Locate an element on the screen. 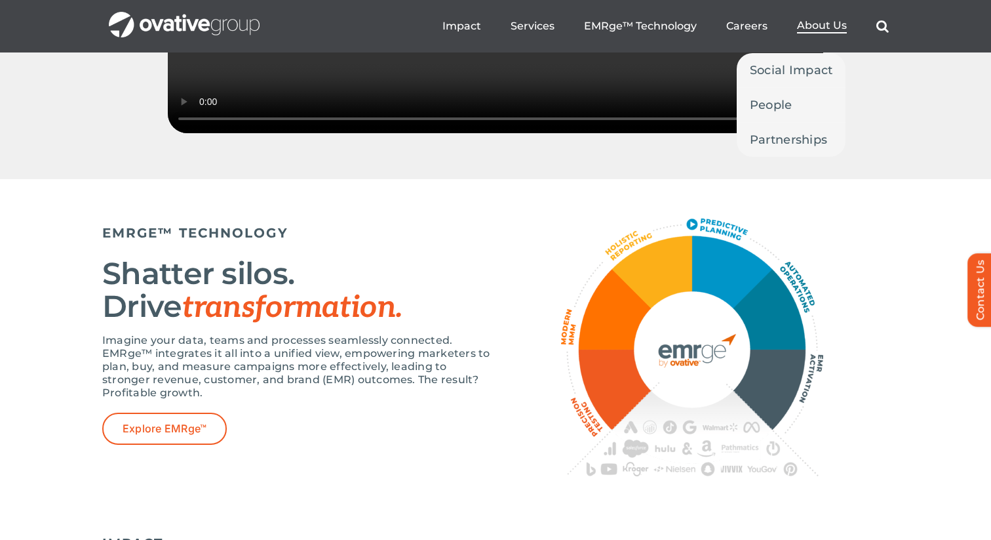 This screenshot has width=991, height=540. img: Home – EMRge is located at coordinates (692, 347).